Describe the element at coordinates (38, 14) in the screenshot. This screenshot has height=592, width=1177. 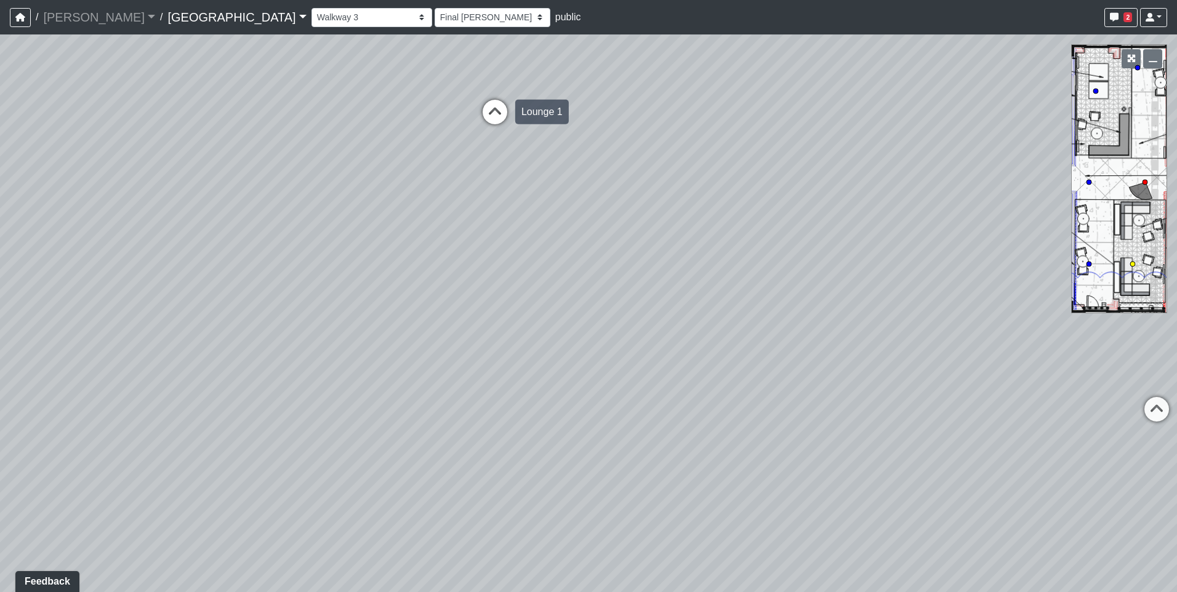
I see `button: Feedback` at that location.